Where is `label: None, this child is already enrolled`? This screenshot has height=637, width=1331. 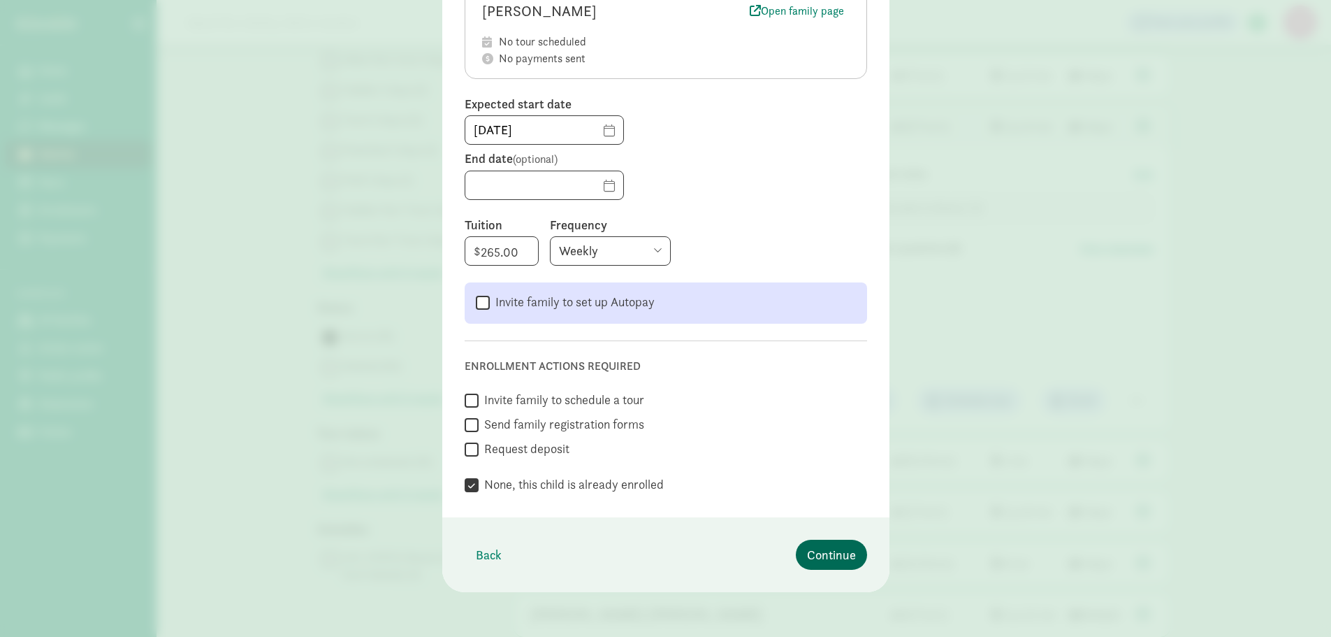 label: None, this child is already enrolled is located at coordinates (571, 484).